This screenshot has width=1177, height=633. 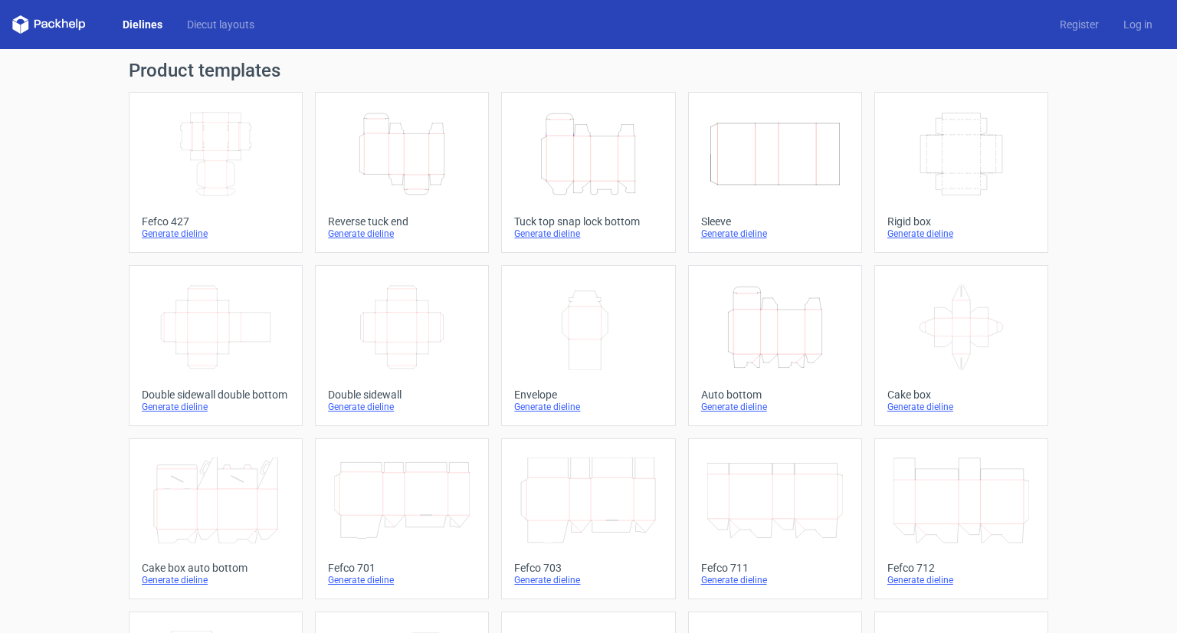 I want to click on a: Register, so click(x=1079, y=25).